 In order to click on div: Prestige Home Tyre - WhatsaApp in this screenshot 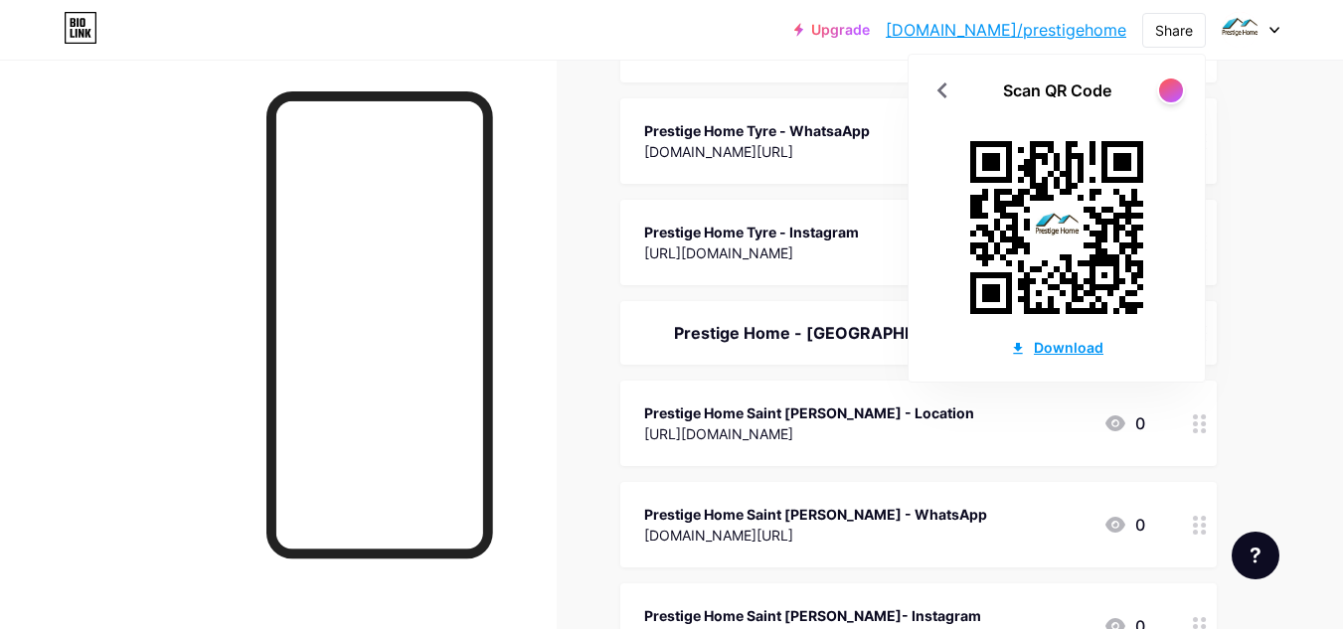, I will do `click(756, 130)`.